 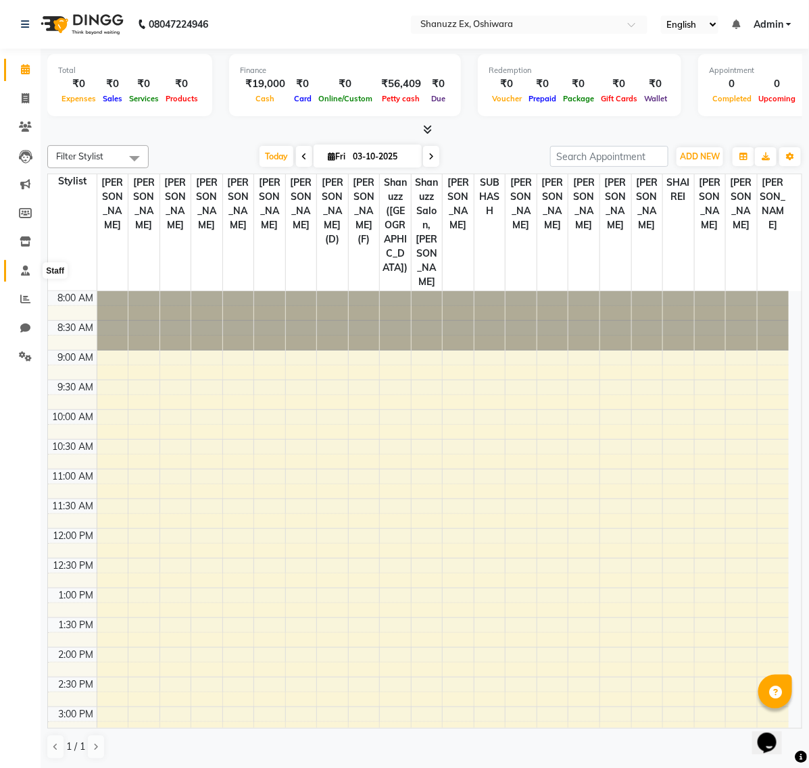 What do you see at coordinates (72, 181) in the screenshot?
I see `div: Stylist` at bounding box center [72, 181].